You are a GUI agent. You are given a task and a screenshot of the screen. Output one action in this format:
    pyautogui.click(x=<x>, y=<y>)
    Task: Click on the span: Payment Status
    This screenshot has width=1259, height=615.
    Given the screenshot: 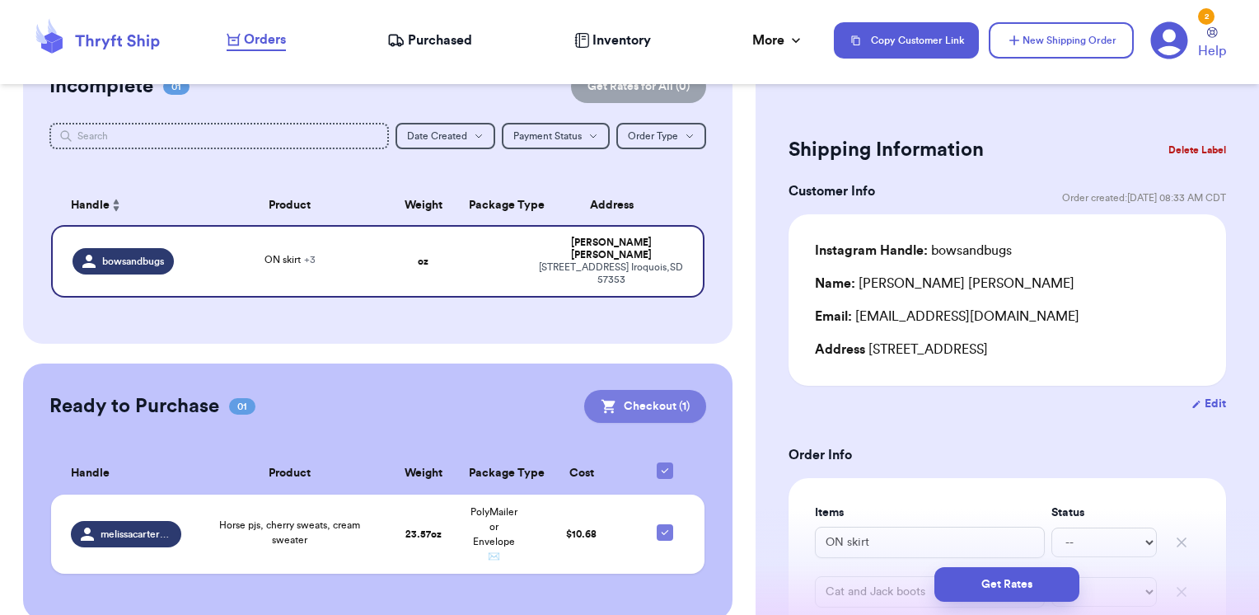 What is the action you would take?
    pyautogui.click(x=547, y=136)
    